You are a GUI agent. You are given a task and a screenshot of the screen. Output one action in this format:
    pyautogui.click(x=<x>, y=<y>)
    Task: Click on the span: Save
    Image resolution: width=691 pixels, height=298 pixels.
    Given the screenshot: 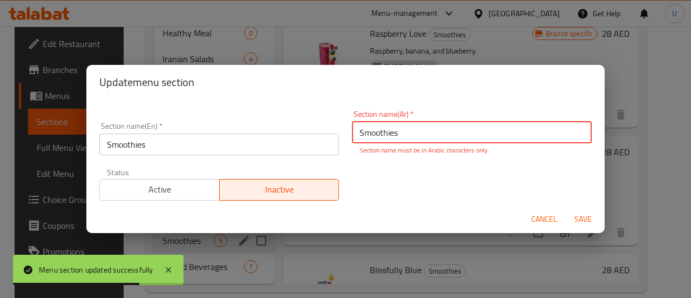 What is the action you would take?
    pyautogui.click(x=583, y=219)
    